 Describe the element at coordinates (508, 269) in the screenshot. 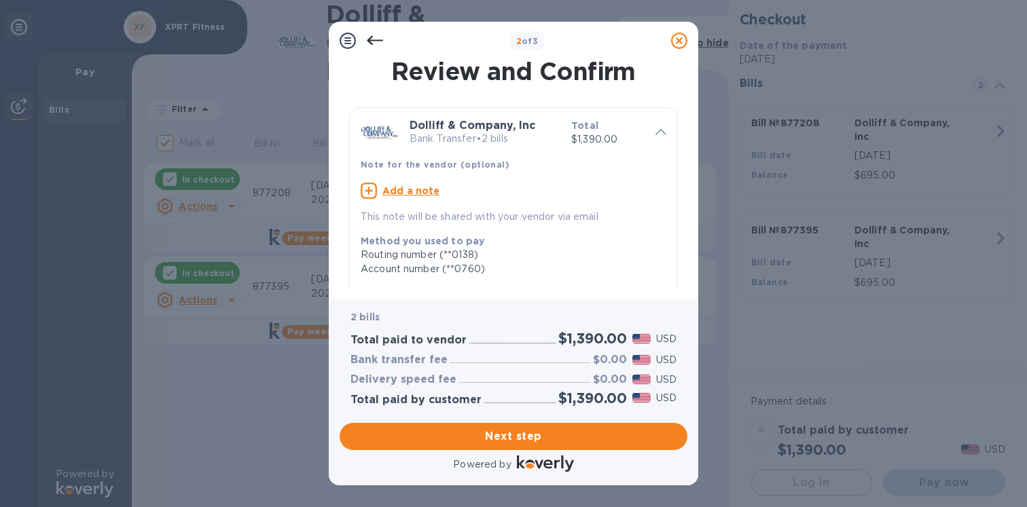

I see `div: Account number (**0760)` at that location.